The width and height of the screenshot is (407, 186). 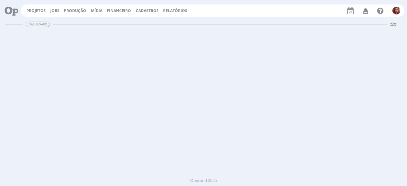 What do you see at coordinates (119, 11) in the screenshot?
I see `button: Financeiro` at bounding box center [119, 11].